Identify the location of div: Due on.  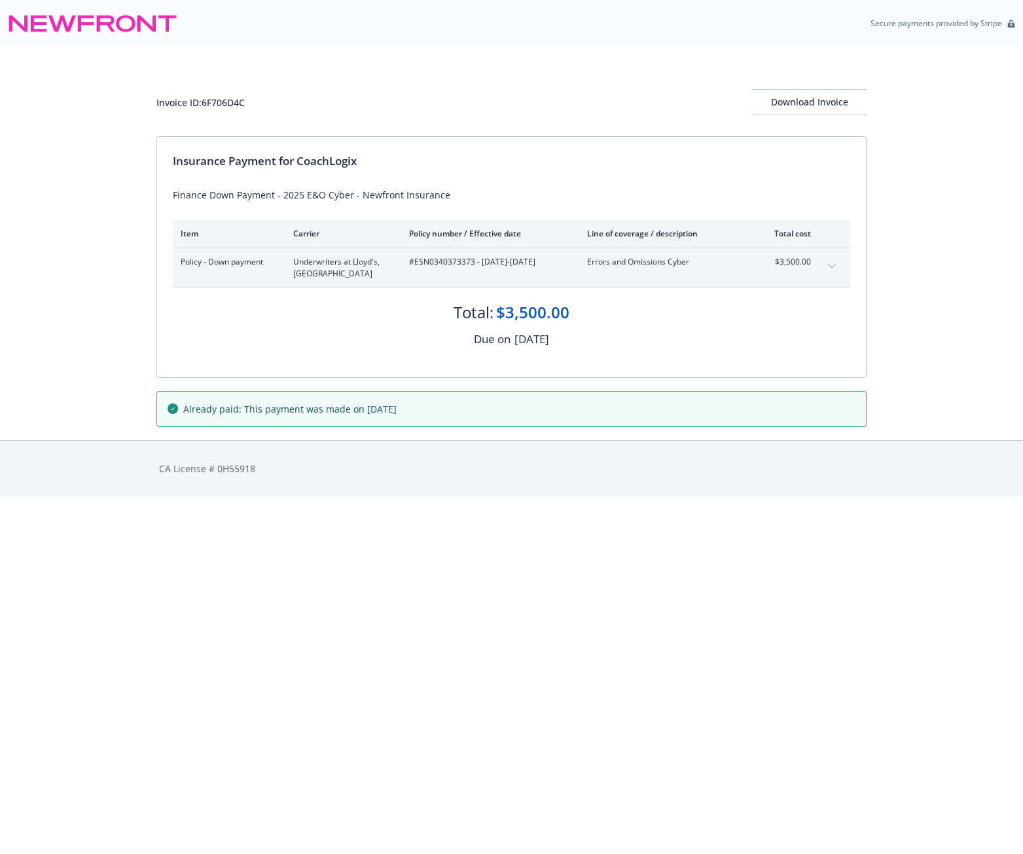
(492, 339).